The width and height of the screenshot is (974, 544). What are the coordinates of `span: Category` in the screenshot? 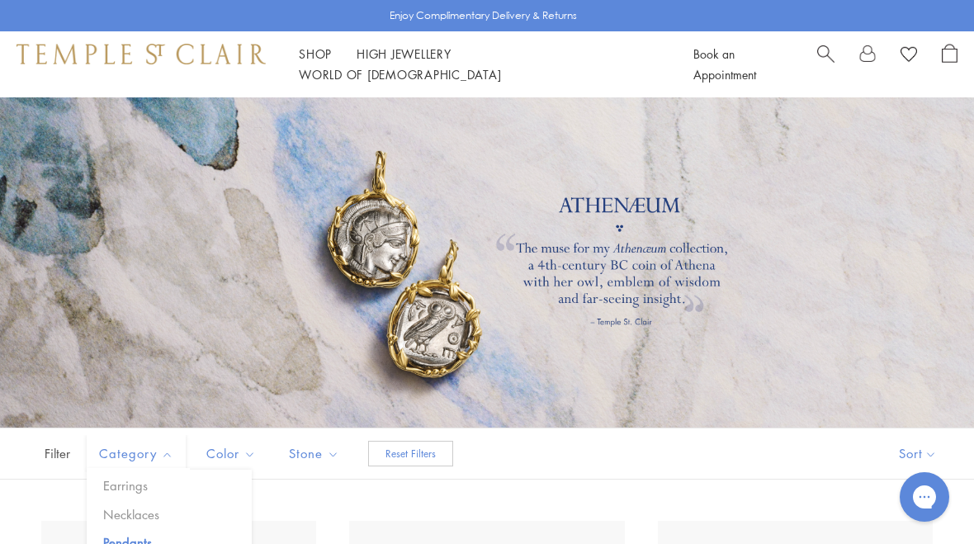 It's located at (138, 453).